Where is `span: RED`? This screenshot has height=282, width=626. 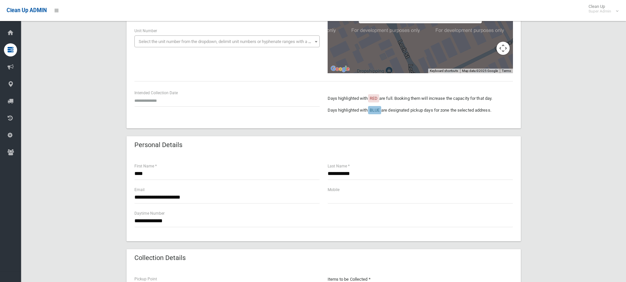 span: RED is located at coordinates (374, 98).